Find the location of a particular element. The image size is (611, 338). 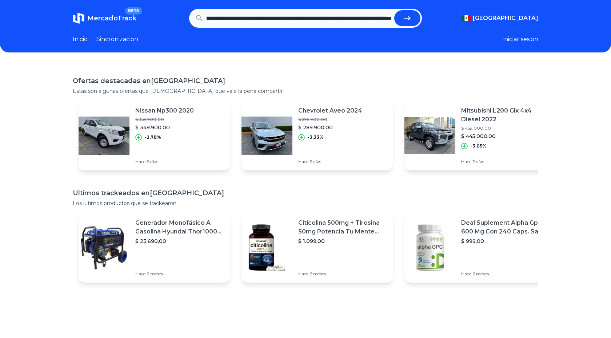

p: Los ultimos productos que se trackearon. is located at coordinates (306, 203).